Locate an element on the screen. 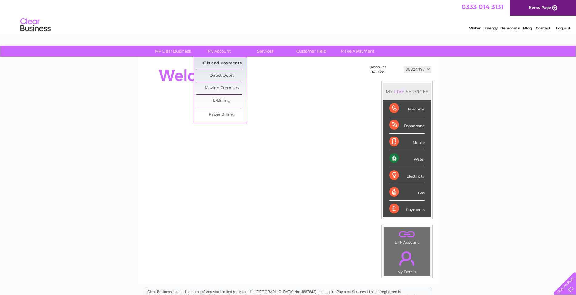 This screenshot has width=576, height=295. div: LIVE is located at coordinates (399, 91).